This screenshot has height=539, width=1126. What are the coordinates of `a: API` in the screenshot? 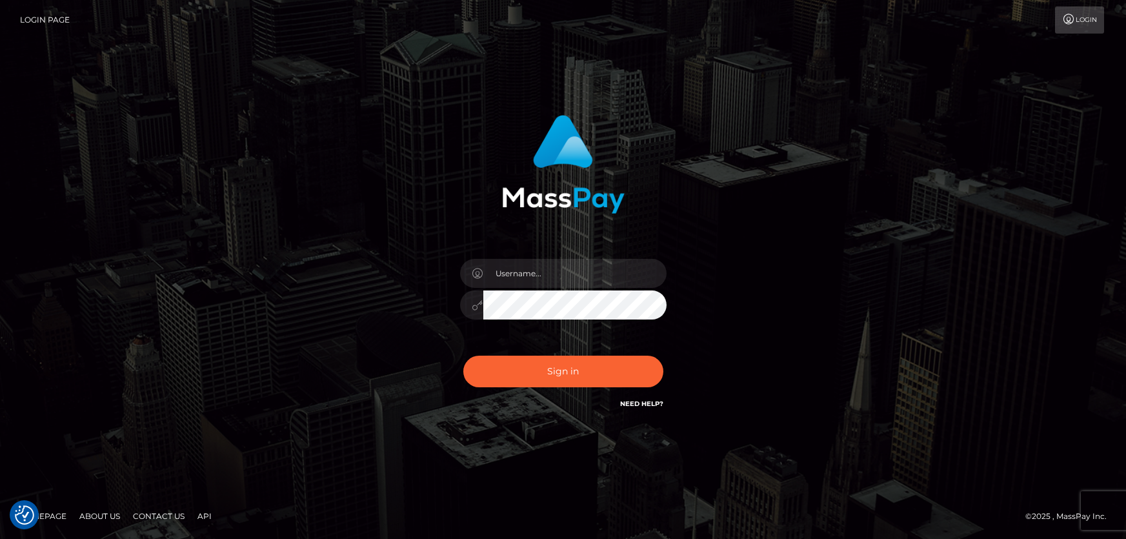 It's located at (204, 515).